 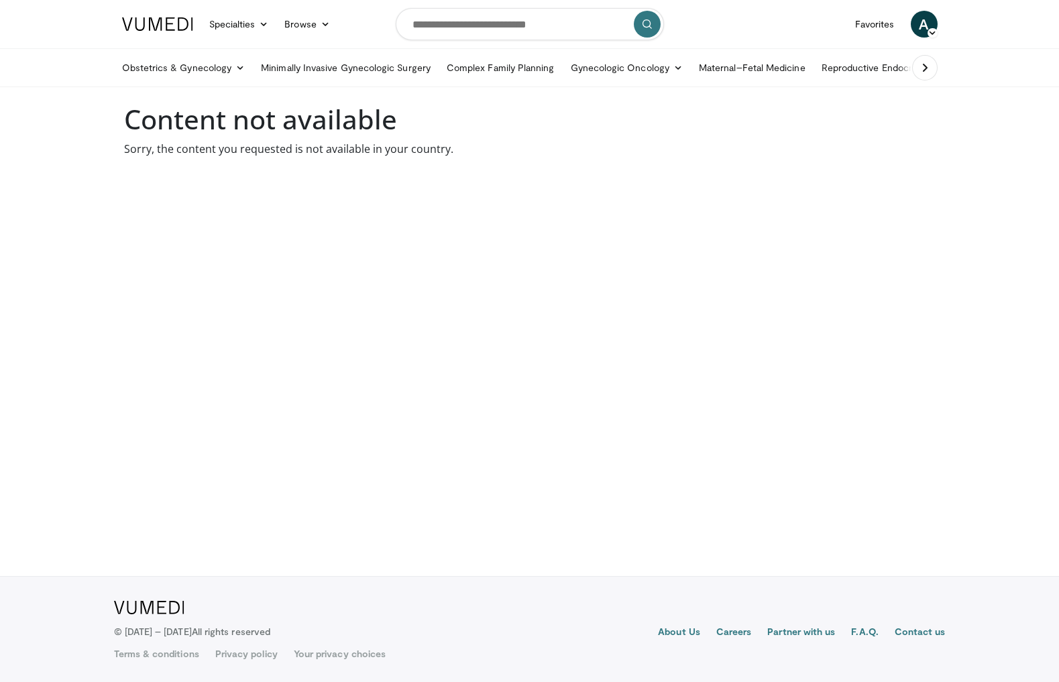 I want to click on a: Minimally Invasive Gynecologic Surgery, so click(x=345, y=68).